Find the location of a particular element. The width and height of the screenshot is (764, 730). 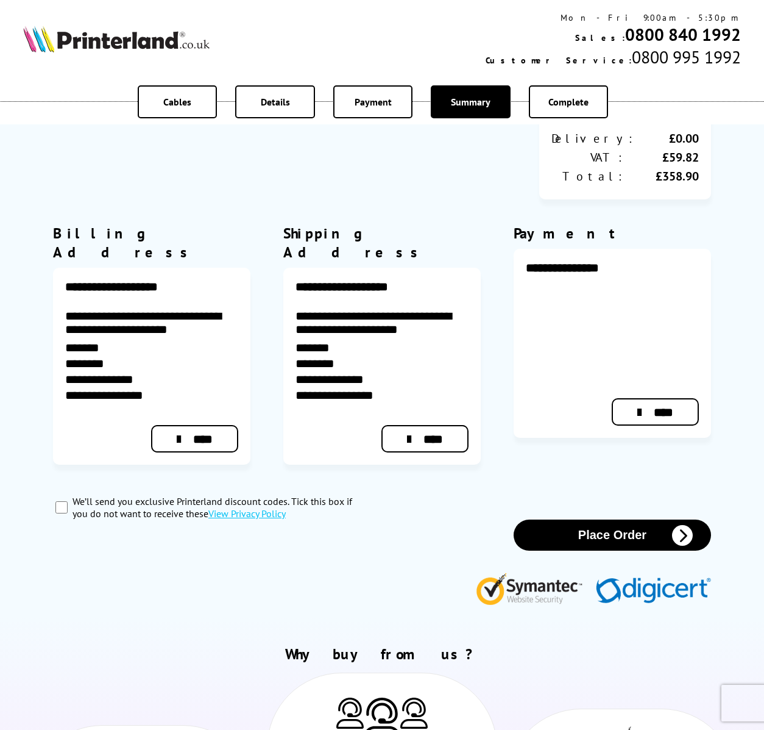

span: Cables is located at coordinates (177, 102).